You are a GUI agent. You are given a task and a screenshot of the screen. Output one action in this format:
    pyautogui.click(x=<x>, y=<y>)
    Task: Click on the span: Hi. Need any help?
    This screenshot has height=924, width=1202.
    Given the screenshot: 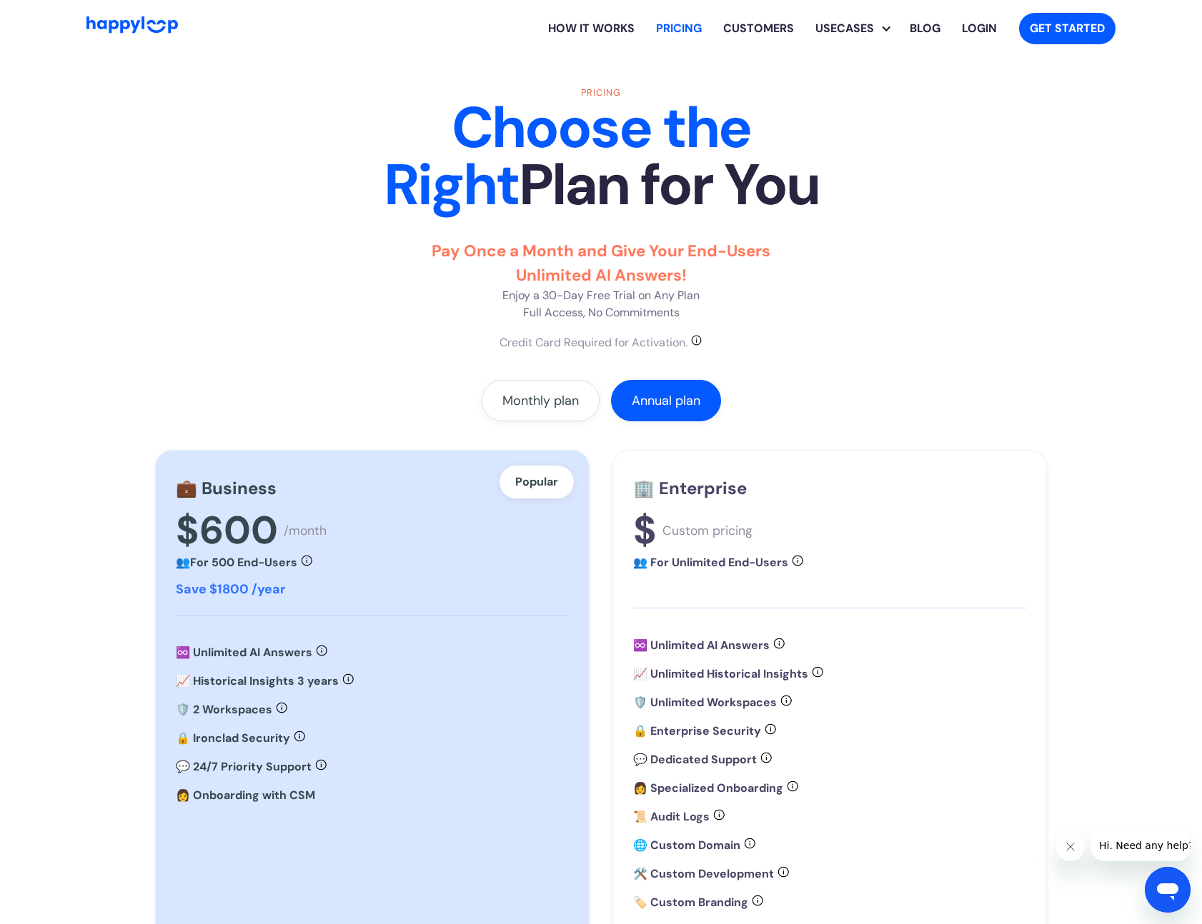 What is the action you would take?
    pyautogui.click(x=56, y=16)
    